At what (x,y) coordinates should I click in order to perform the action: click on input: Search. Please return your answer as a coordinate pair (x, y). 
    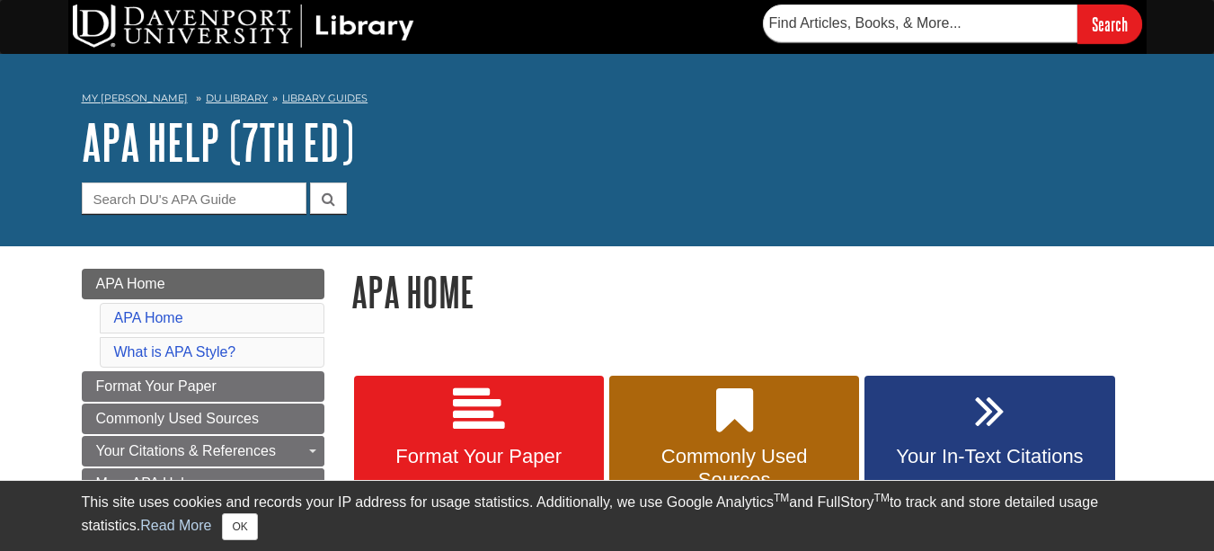
    Looking at the image, I should click on (1110, 23).